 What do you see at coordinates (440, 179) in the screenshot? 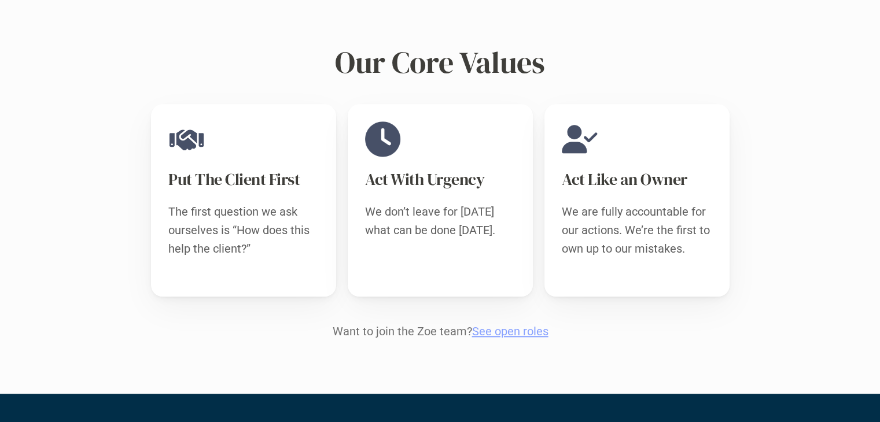
I see `h3: Act With Urgency` at bounding box center [440, 179].